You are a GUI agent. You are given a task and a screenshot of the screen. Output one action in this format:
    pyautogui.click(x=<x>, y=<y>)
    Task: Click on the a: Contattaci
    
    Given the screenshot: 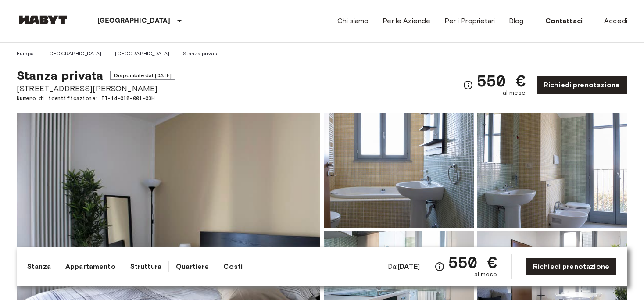 What is the action you would take?
    pyautogui.click(x=564, y=21)
    